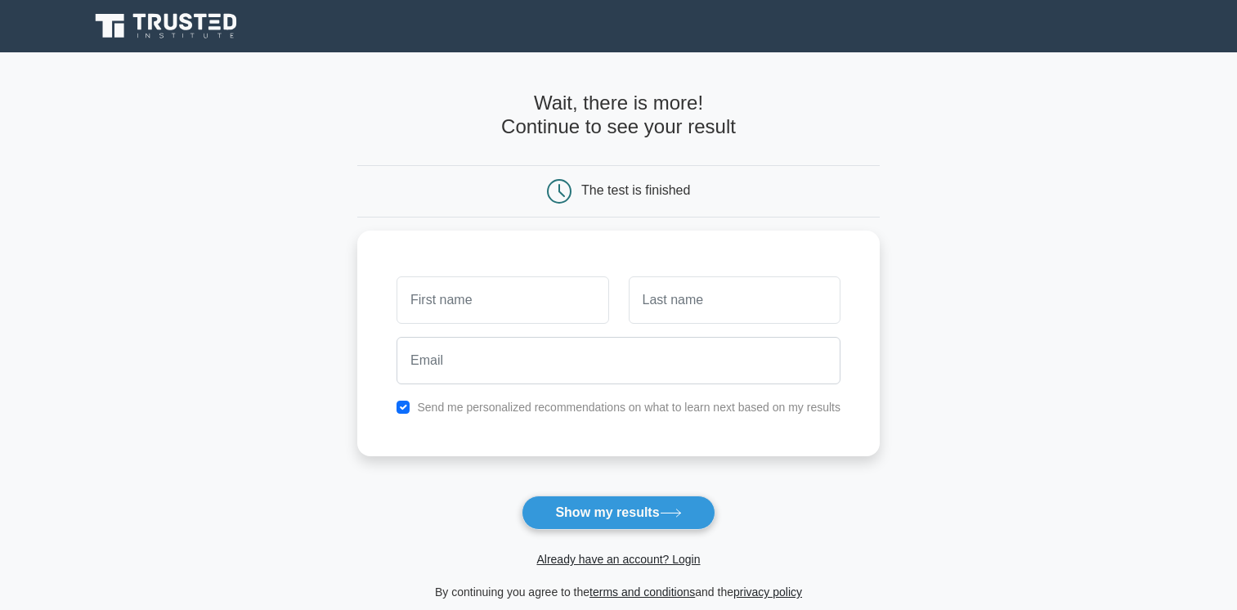  I want to click on a: privacy policy, so click(768, 592).